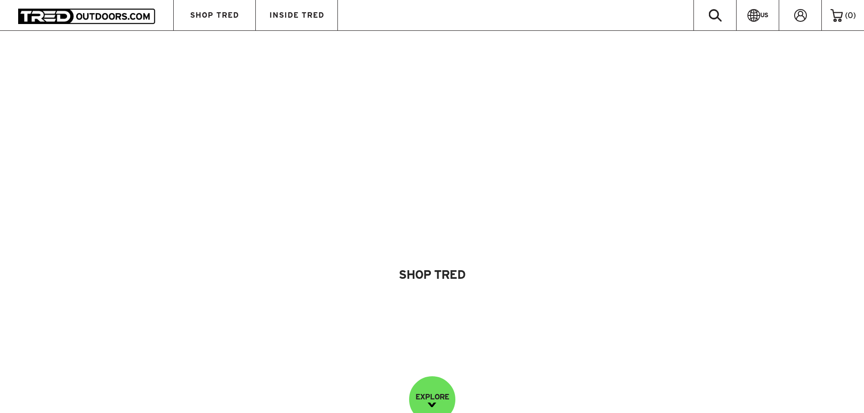 The height and width of the screenshot is (413, 864). Describe the element at coordinates (432, 206) in the screenshot. I see `img: banner-title` at that location.